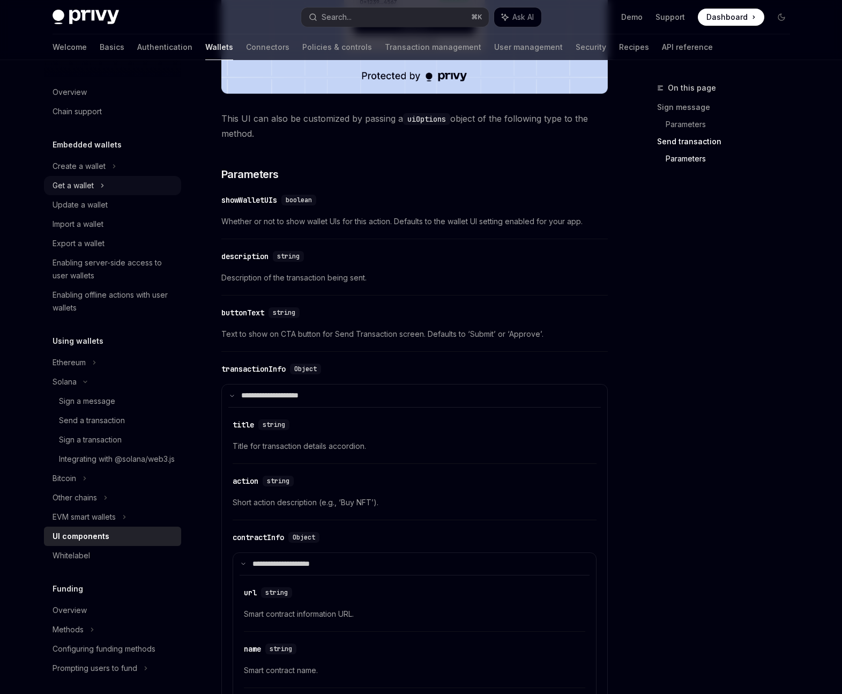 The height and width of the screenshot is (694, 842). I want to click on a: Sign a transaction, so click(113, 440).